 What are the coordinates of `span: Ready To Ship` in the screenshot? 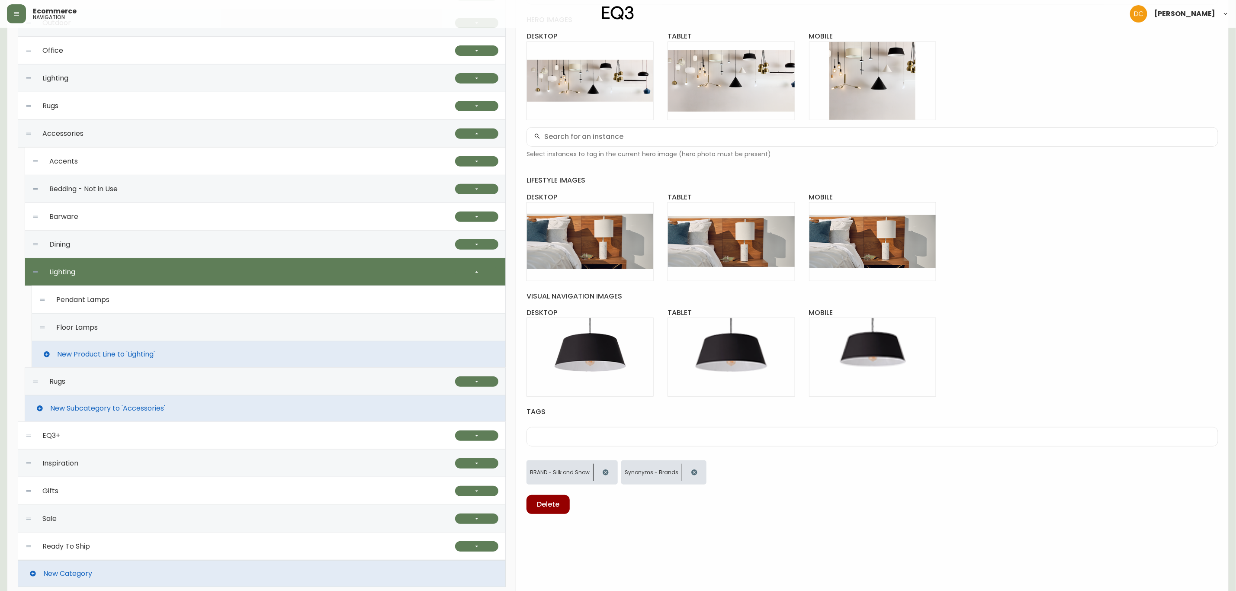 It's located at (66, 546).